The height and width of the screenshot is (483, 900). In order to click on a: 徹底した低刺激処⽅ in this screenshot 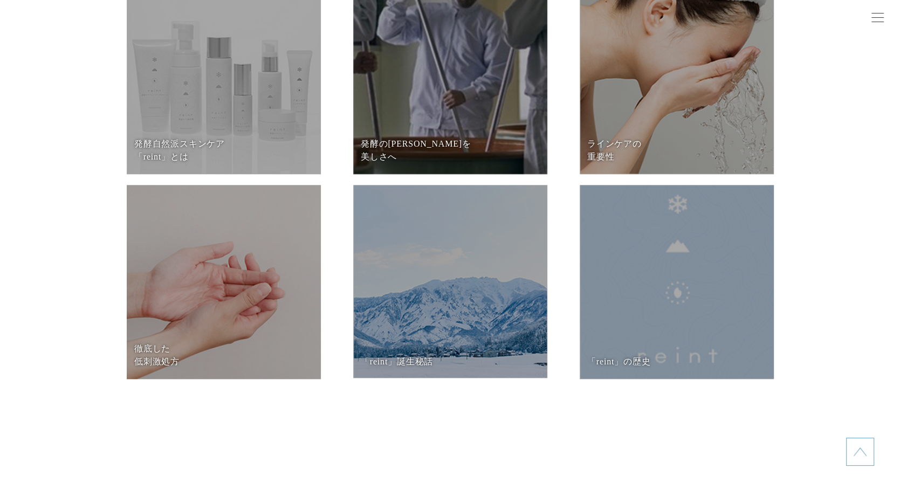, I will do `click(224, 282)`.